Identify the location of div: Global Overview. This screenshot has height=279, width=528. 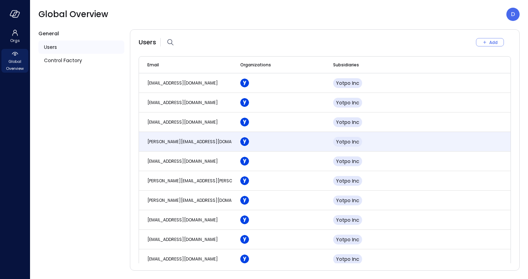
(15, 61).